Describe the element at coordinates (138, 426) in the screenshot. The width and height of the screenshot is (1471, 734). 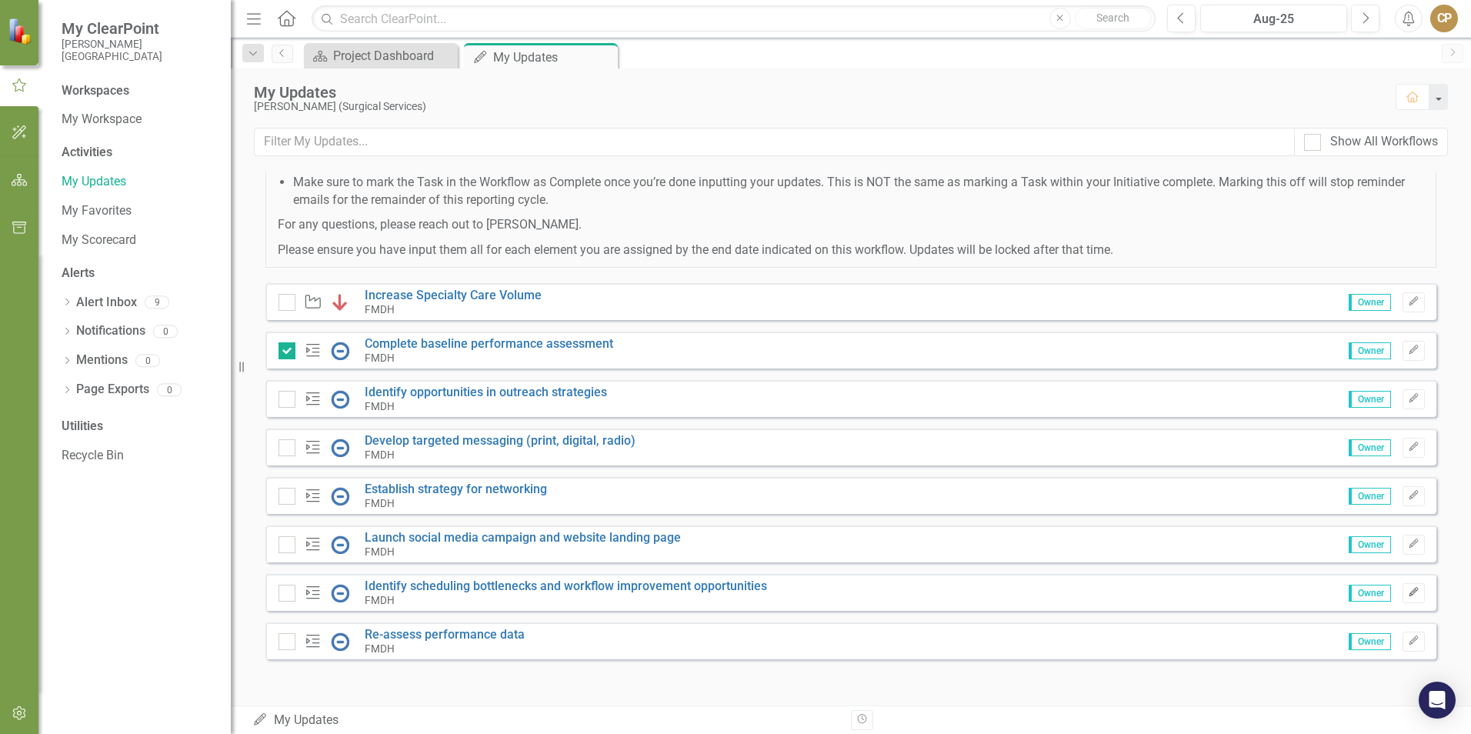
I see `div: Utilities` at that location.